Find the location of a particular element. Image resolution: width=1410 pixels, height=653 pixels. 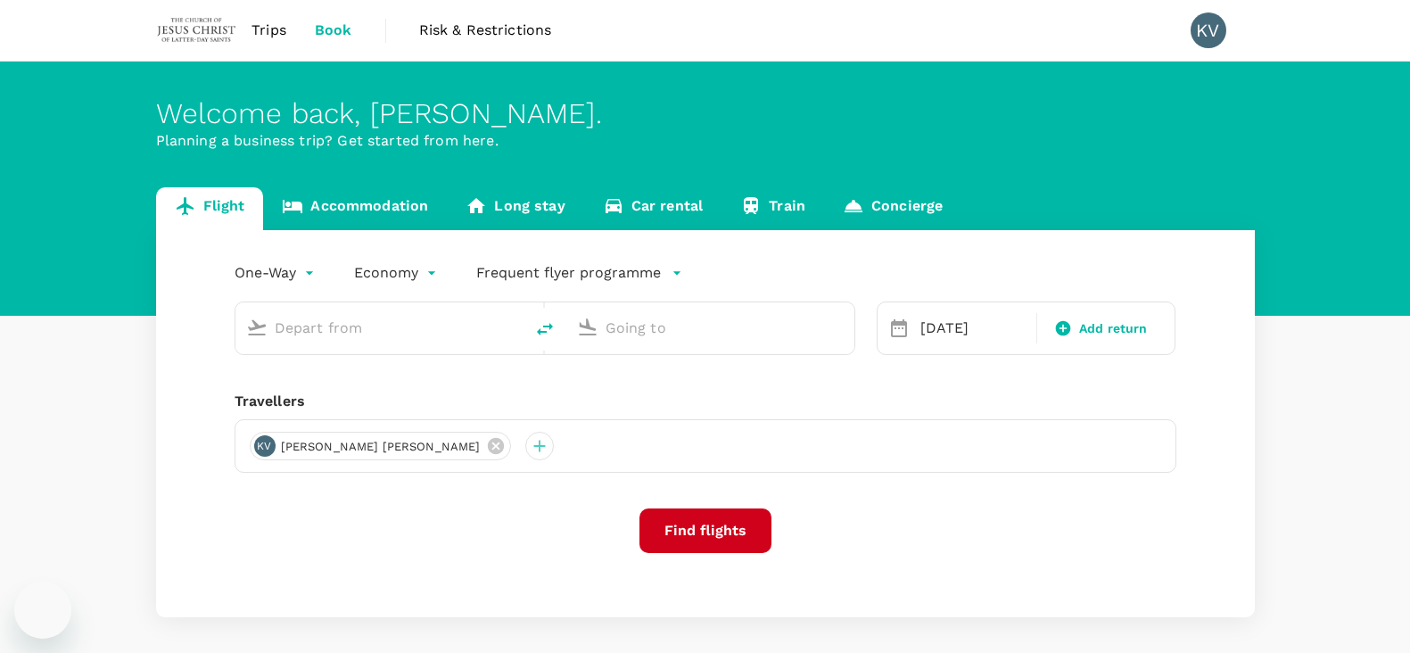

input: Depart from is located at coordinates (380, 327).